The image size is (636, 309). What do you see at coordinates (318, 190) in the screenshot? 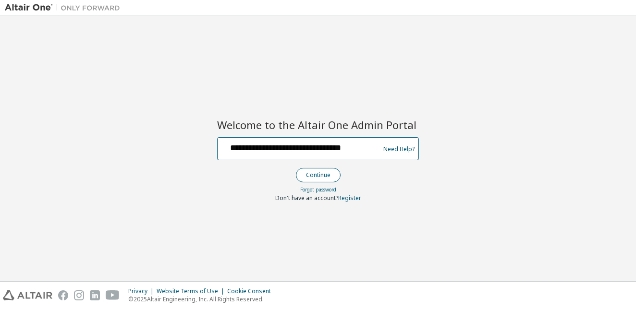
I see `a: Forgot password` at bounding box center [318, 190].